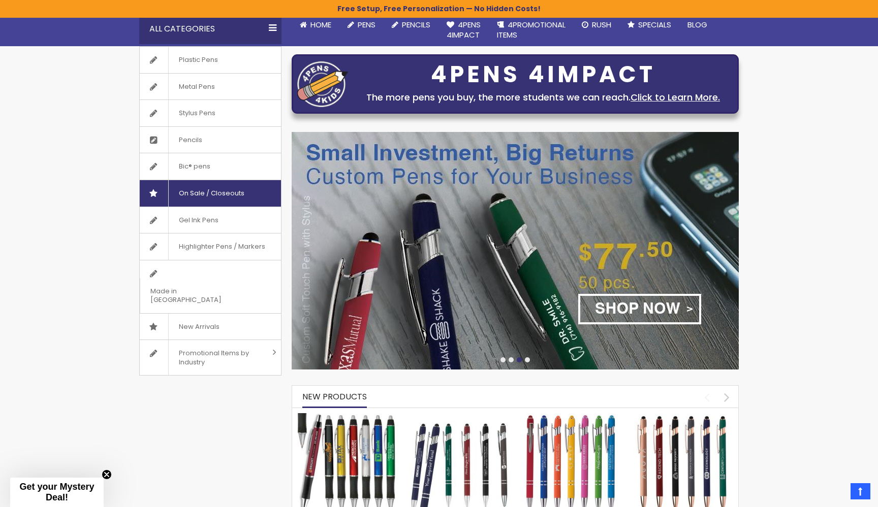  I want to click on span: Metal Pens, so click(197, 87).